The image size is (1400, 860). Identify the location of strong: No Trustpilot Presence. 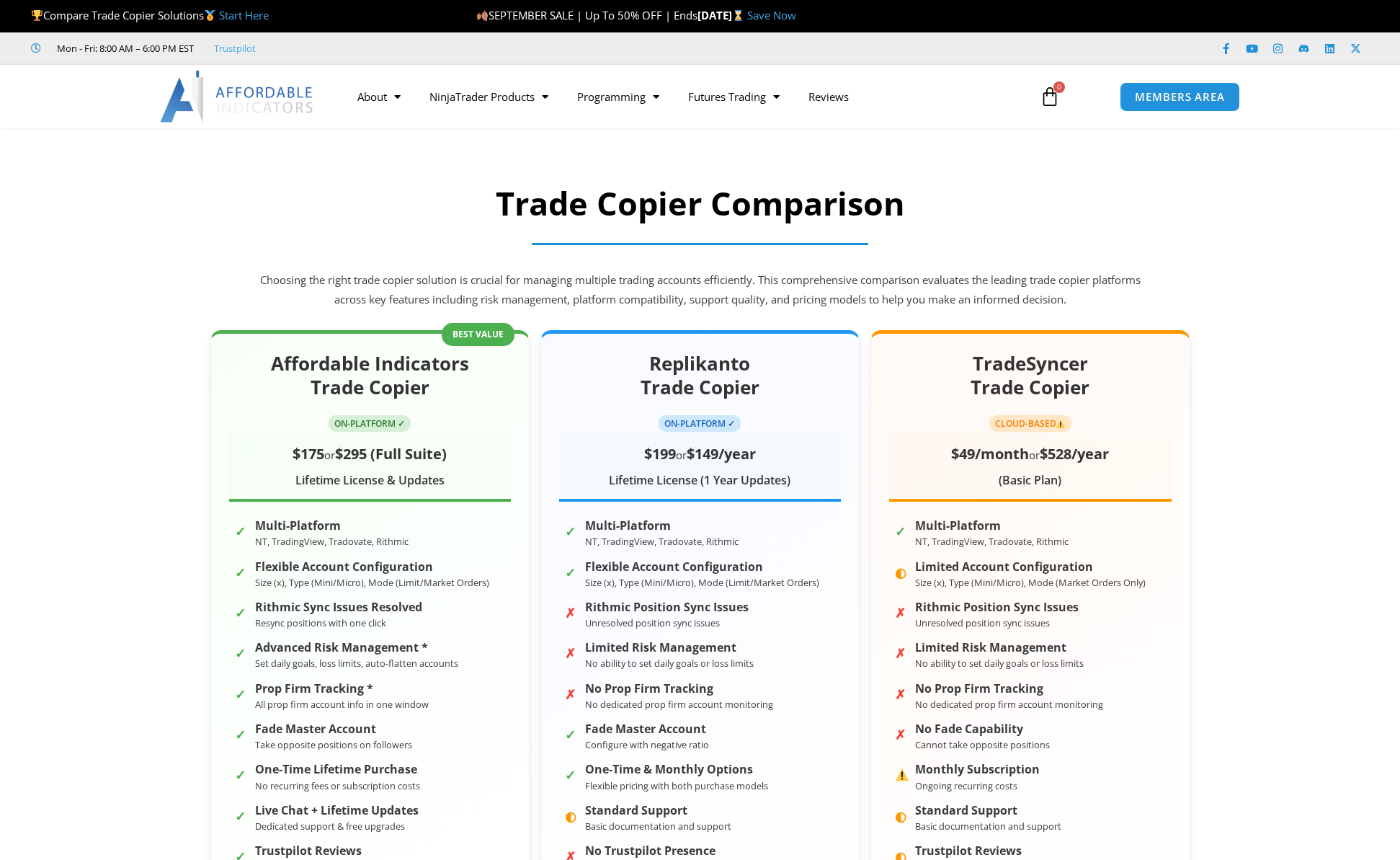
(650, 851).